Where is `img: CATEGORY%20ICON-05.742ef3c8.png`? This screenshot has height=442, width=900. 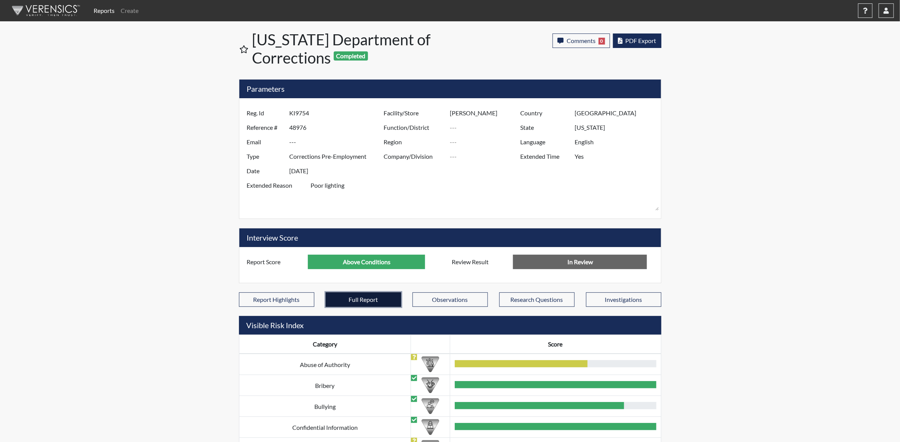
img: CATEGORY%20ICON-05.742ef3c8.png is located at coordinates (431, 427).